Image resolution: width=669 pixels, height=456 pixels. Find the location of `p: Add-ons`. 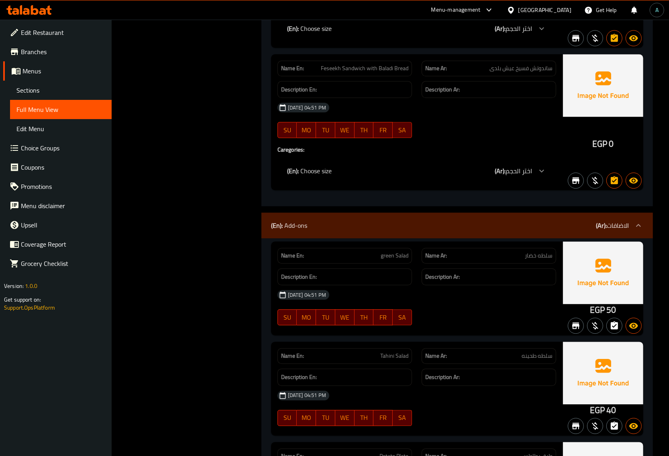

p: Add-ons is located at coordinates (289, 226).